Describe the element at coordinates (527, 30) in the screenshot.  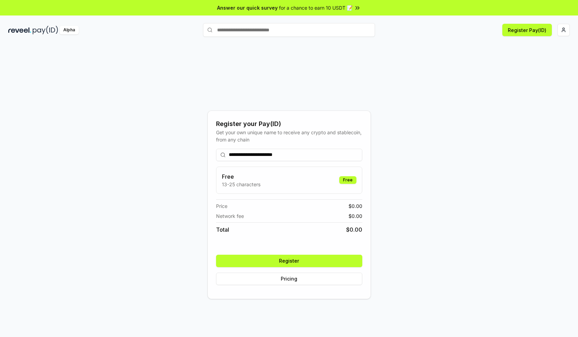
I see `button: Register Pay(ID)` at that location.